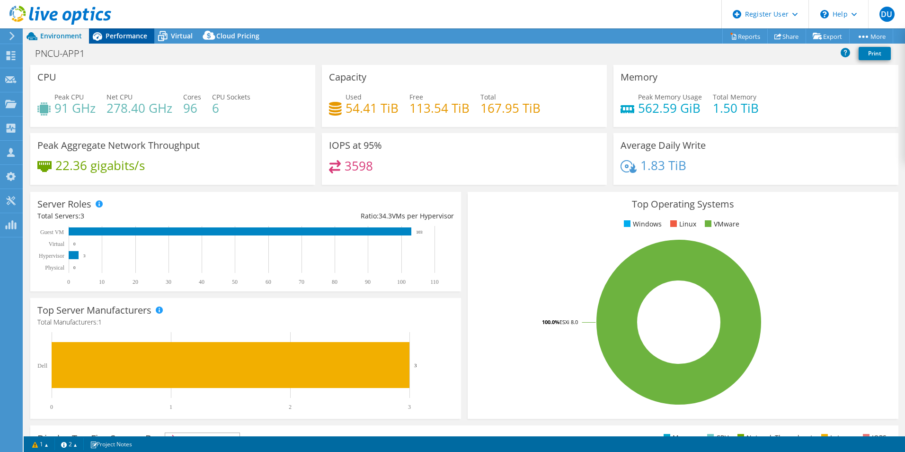 This screenshot has width=905, height=452. What do you see at coordinates (551, 321) in the screenshot?
I see `tspan: 100.0%` at bounding box center [551, 321].